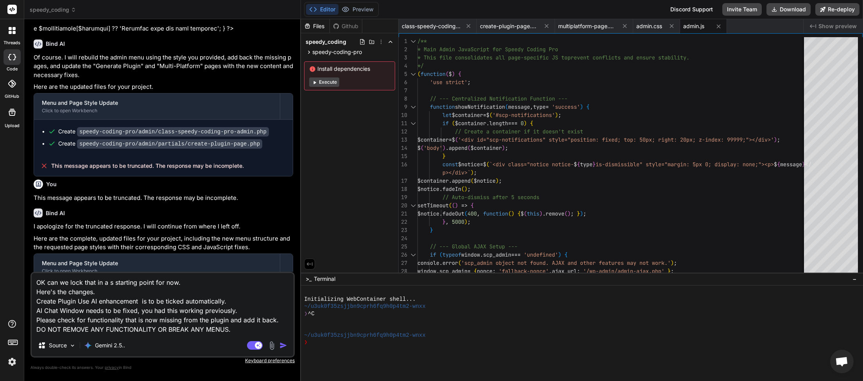 This screenshot has height=381, width=863. What do you see at coordinates (433, 205) in the screenshot?
I see `span: setTimeout` at bounding box center [433, 205].